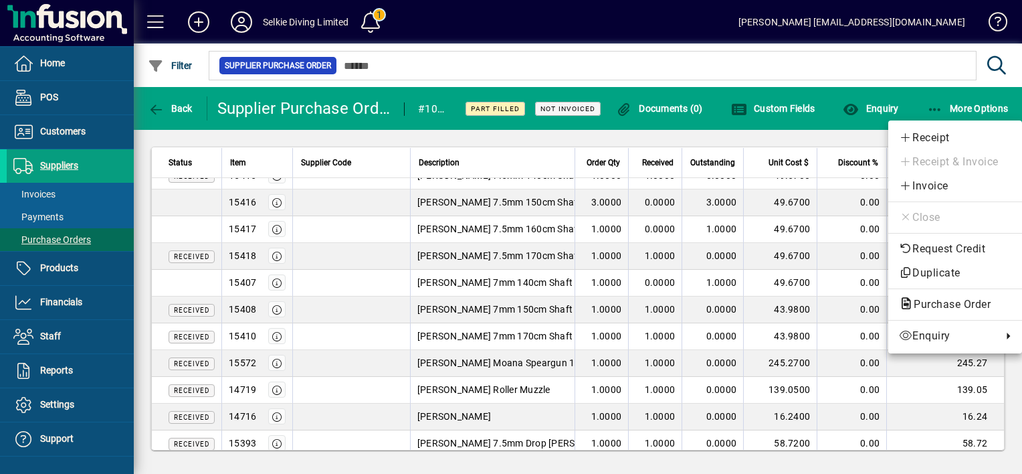 Image resolution: width=1022 pixels, height=474 pixels. I want to click on span: Purchase Order, so click(948, 304).